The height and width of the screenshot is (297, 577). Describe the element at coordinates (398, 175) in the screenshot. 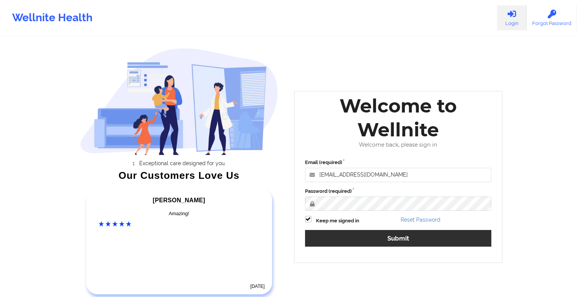

I see `input: Email address` at that location.